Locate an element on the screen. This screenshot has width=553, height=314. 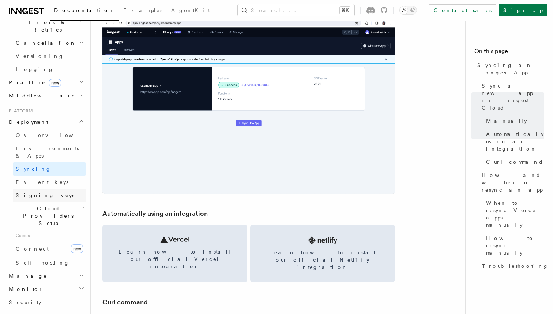
a: Documentation is located at coordinates (84, 11).